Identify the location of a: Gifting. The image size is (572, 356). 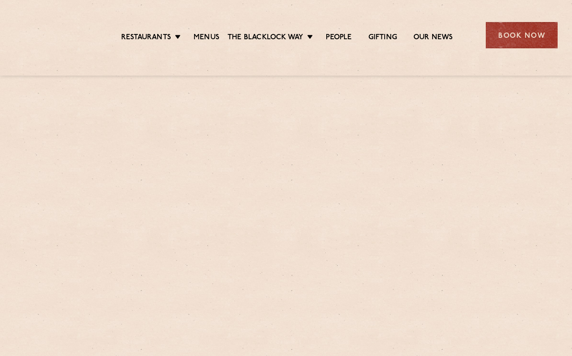
(382, 38).